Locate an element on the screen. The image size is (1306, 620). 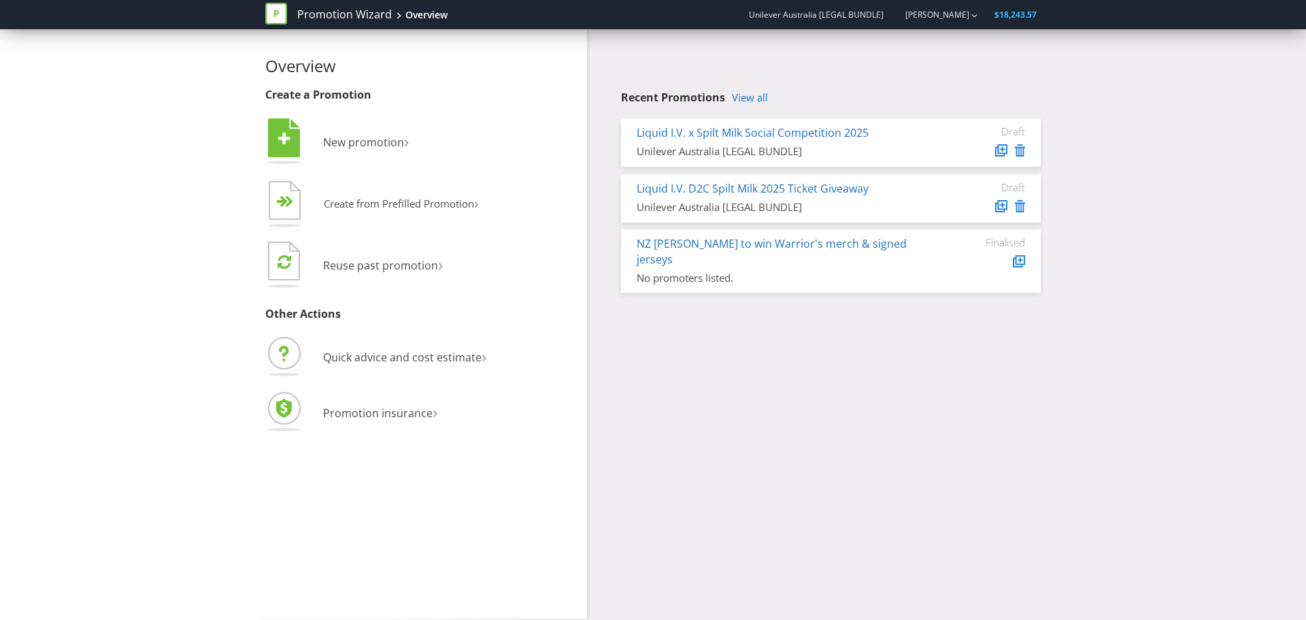
div: No promoters listed. is located at coordinates (780, 278).